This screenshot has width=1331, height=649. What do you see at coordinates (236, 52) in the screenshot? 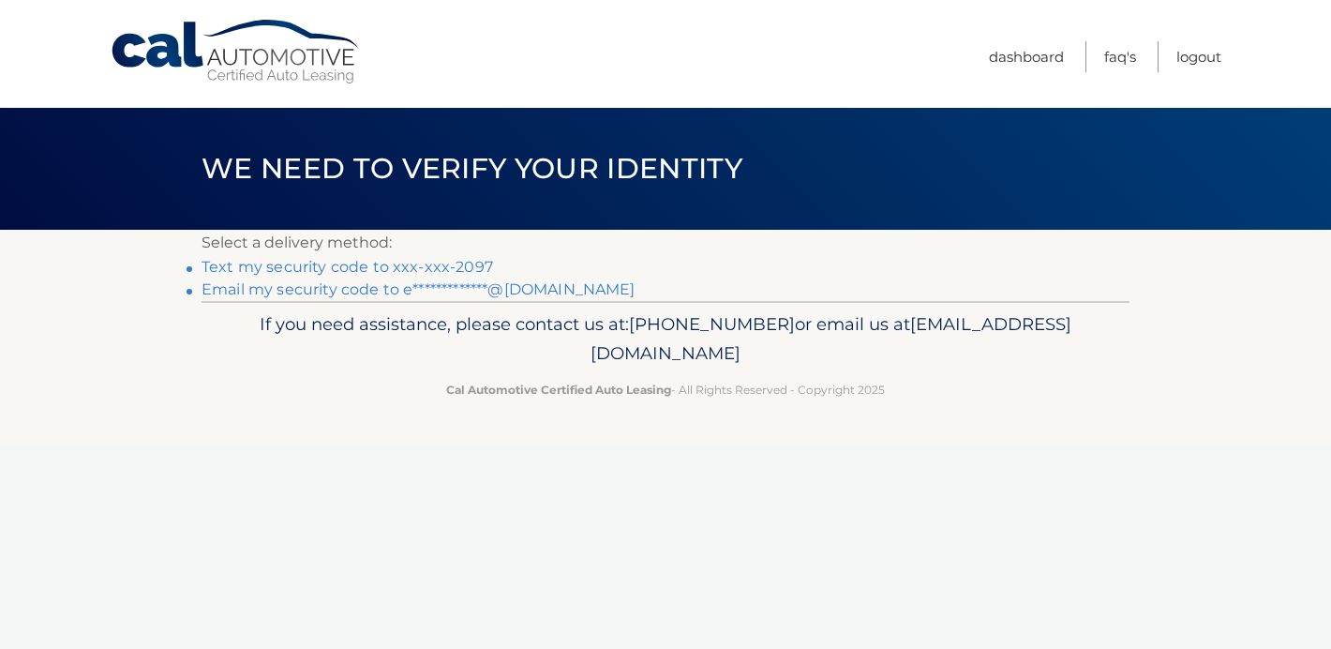
I see `a: Cal Automotive` at bounding box center [236, 52].